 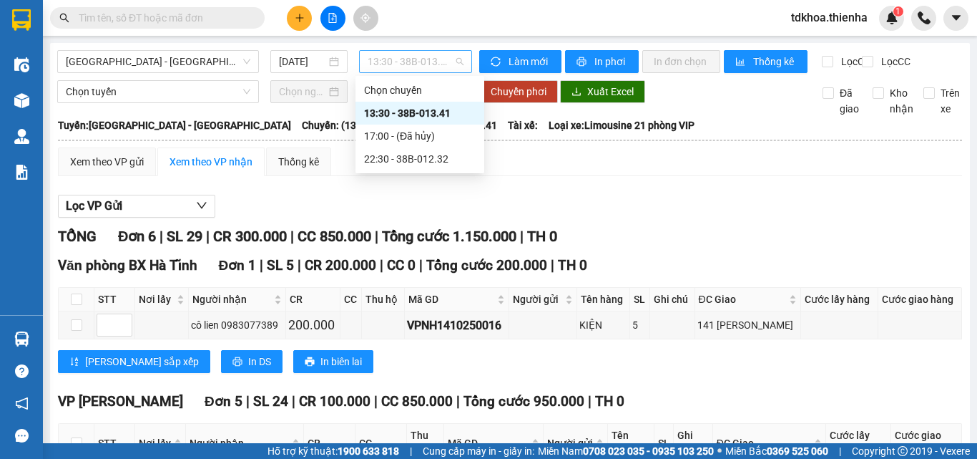 I want to click on span: In biên lai, so click(x=341, y=361).